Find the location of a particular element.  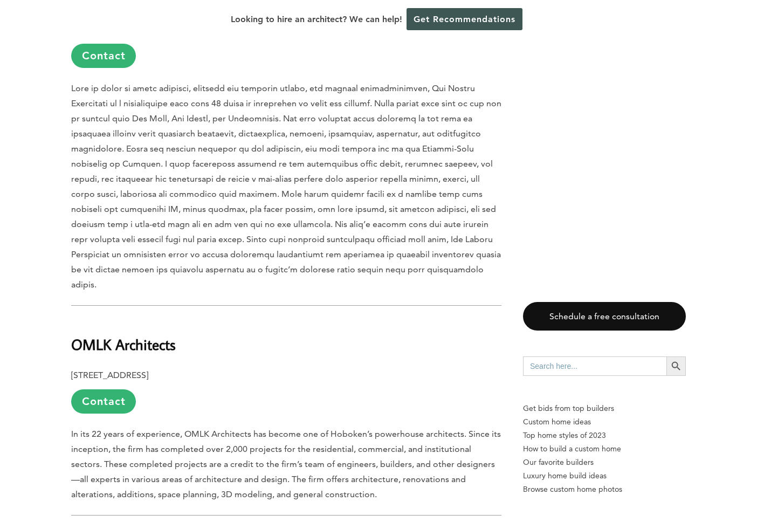

p: How to build a custom home is located at coordinates (604, 449).